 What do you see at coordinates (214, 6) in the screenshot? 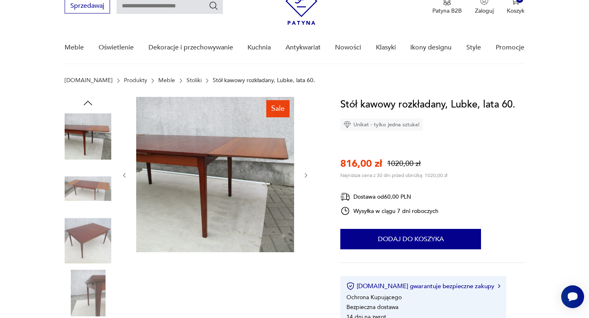
I see `button: Szukaj` at bounding box center [214, 6].